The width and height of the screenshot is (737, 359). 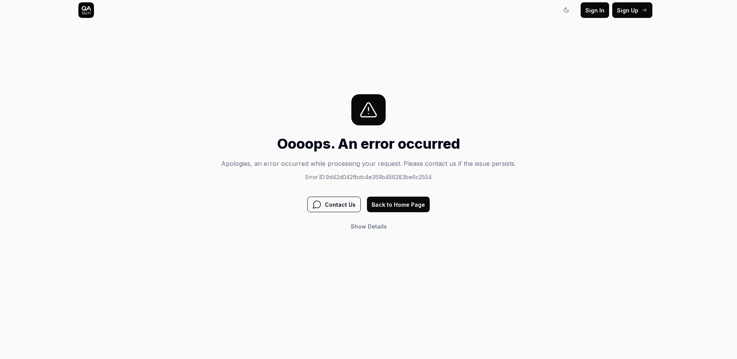 I want to click on button: Show Details, so click(x=368, y=227).